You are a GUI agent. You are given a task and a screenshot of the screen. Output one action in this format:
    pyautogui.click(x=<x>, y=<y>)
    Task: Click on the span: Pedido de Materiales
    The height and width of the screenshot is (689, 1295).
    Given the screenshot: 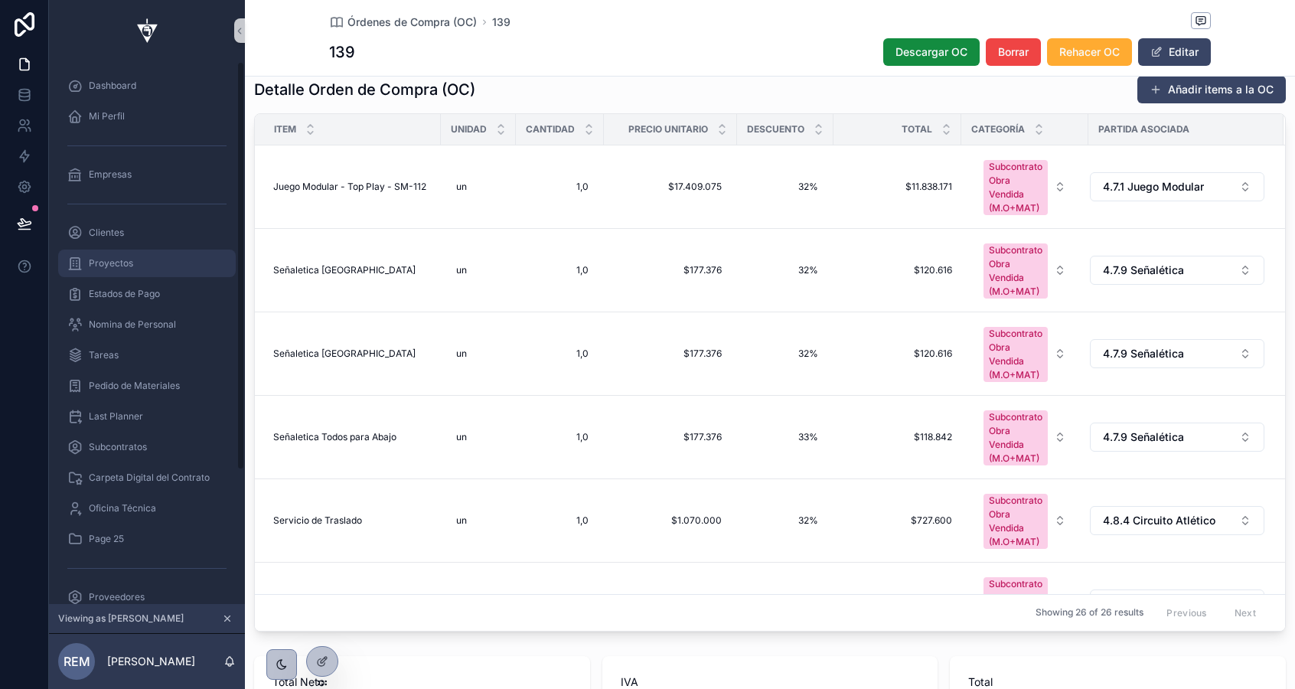 What is the action you would take?
    pyautogui.click(x=134, y=386)
    